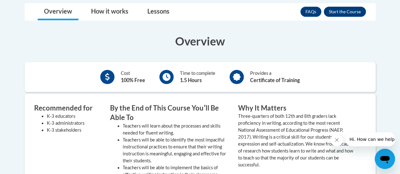 Image resolution: width=400 pixels, height=174 pixels. What do you see at coordinates (110, 12) in the screenshot?
I see `a: How it works` at bounding box center [110, 12].